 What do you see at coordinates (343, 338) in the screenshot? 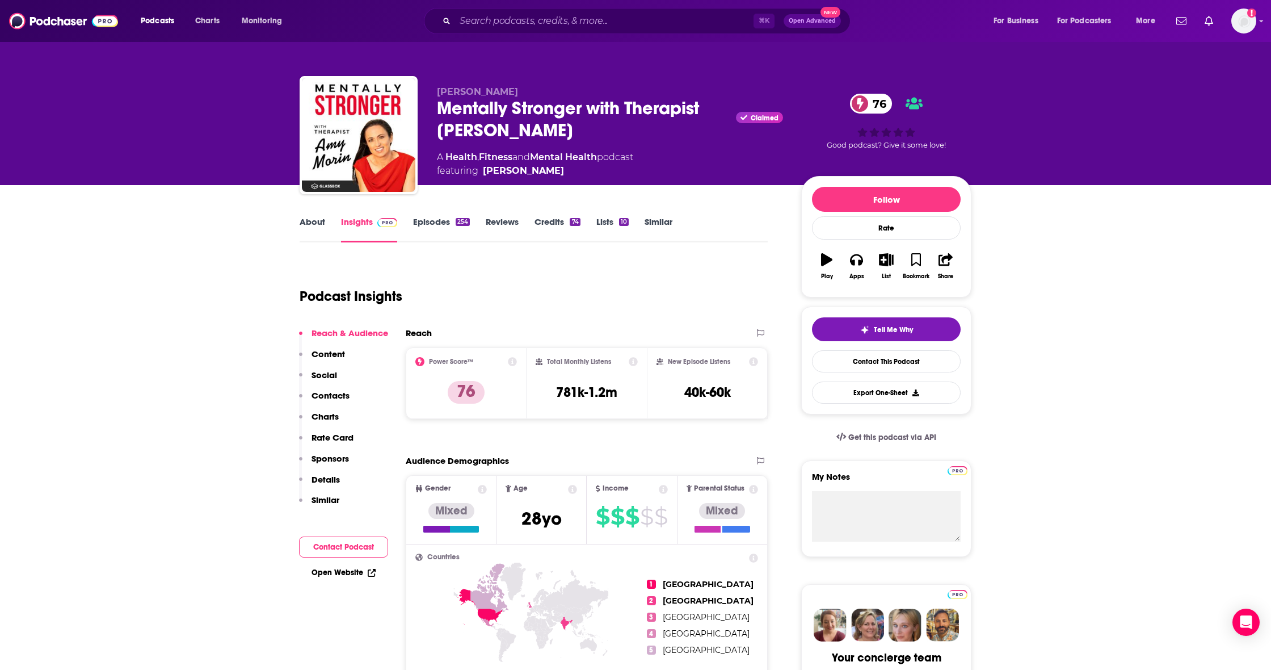
I see `button: Reach & Audience` at bounding box center [343, 338].